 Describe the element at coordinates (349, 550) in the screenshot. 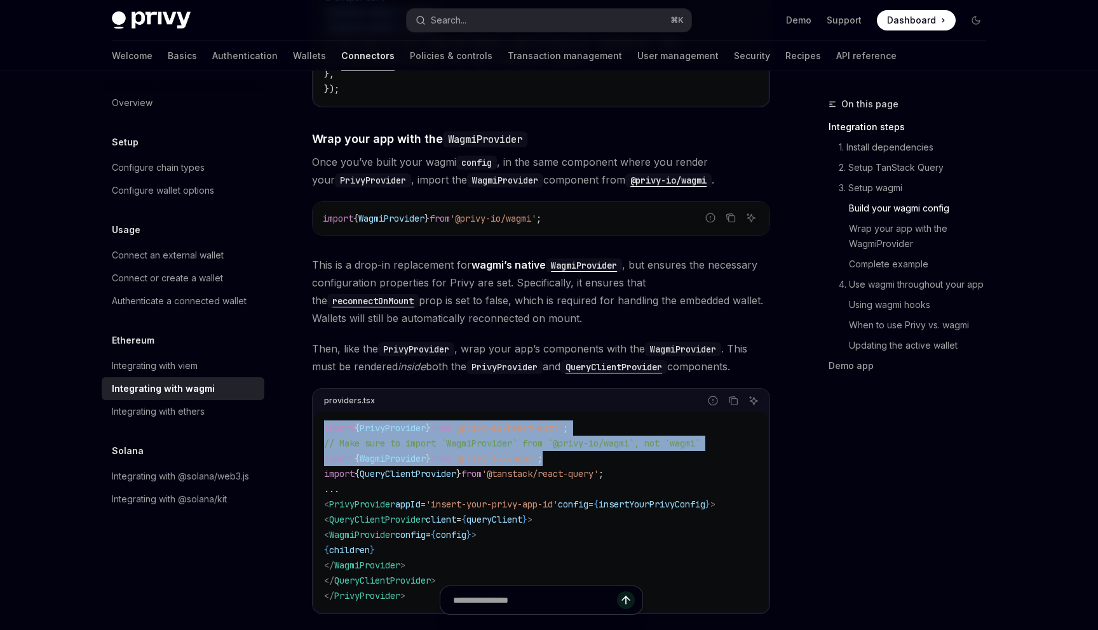

I see `span: children` at that location.